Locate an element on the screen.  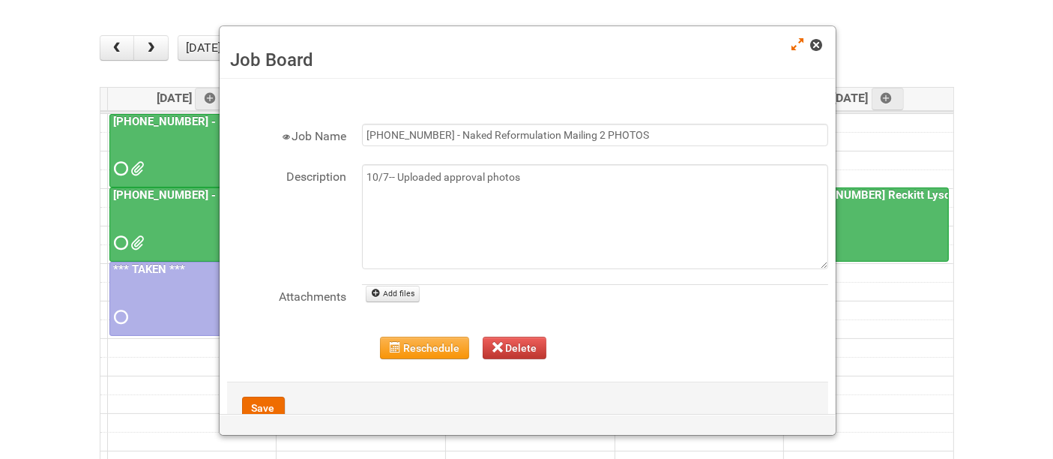
textarea: 10/7-- Uploaded approval photos is located at coordinates (595, 217).